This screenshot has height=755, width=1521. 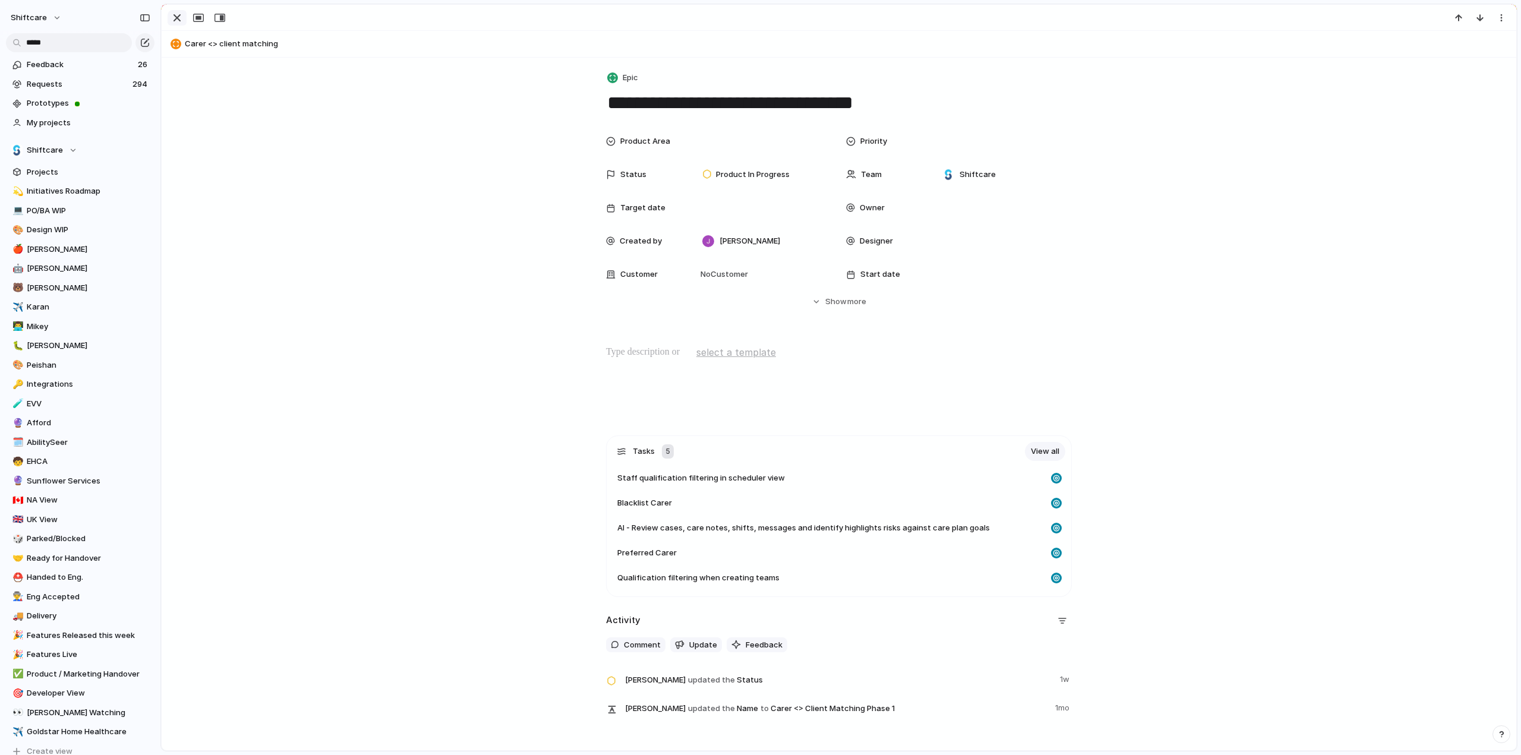 I want to click on div: 🚚Delivery, so click(x=80, y=616).